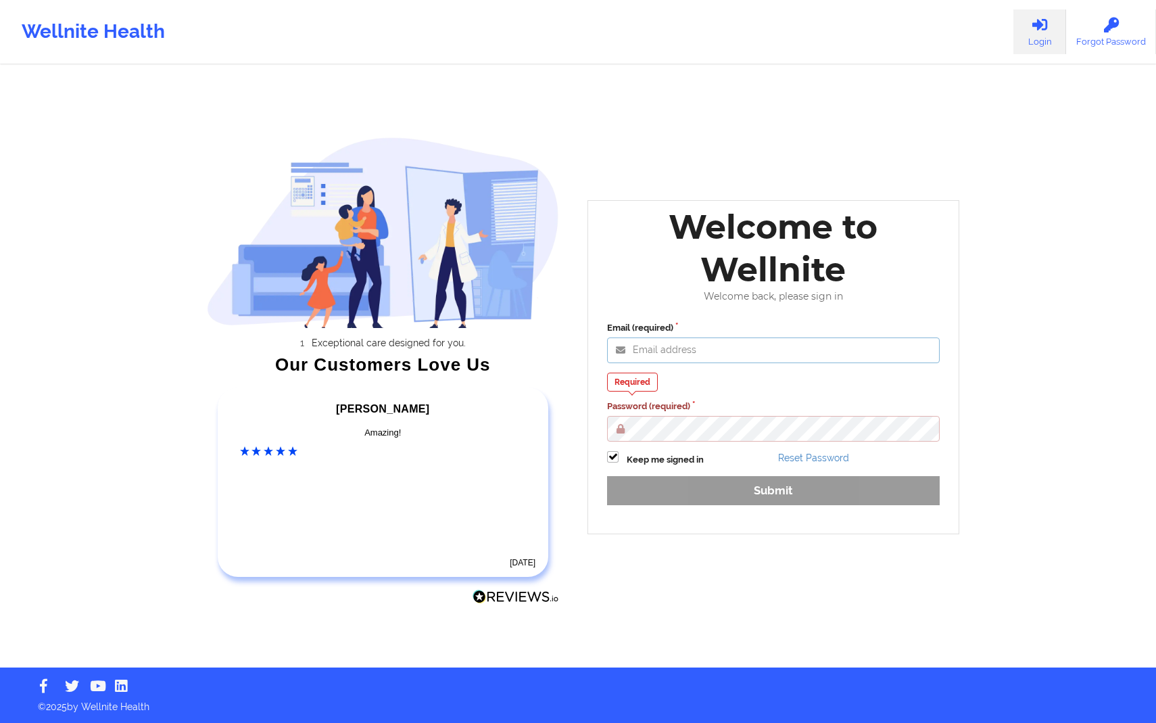 The image size is (1156, 723). I want to click on label: Keep me signed in, so click(665, 460).